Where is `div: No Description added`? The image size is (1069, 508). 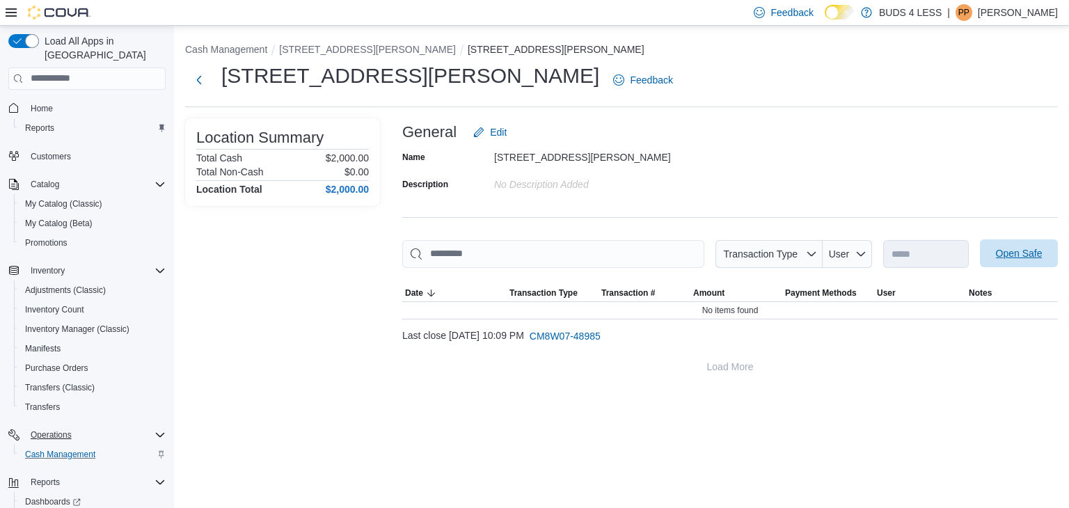
div: No Description added is located at coordinates (588, 182).